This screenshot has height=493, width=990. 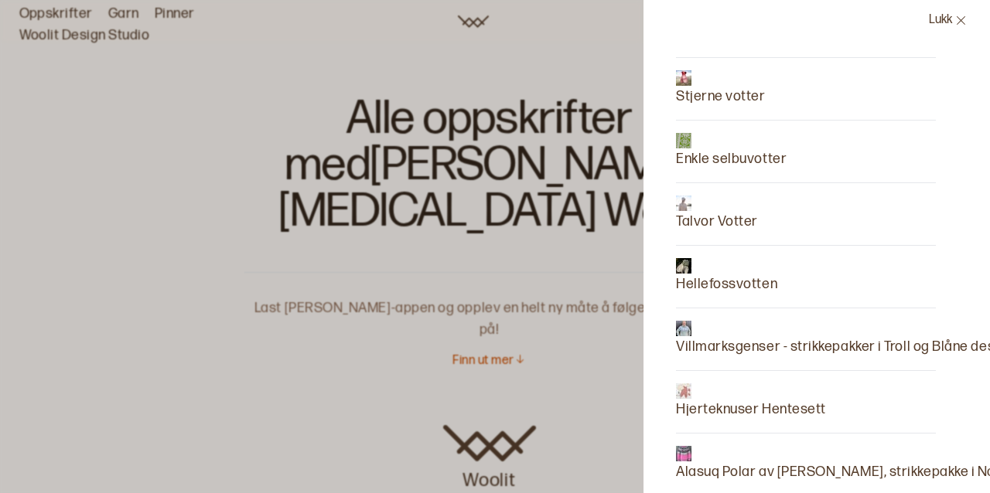 What do you see at coordinates (684, 141) in the screenshot?
I see `img: Enkle selbuvotter` at bounding box center [684, 141].